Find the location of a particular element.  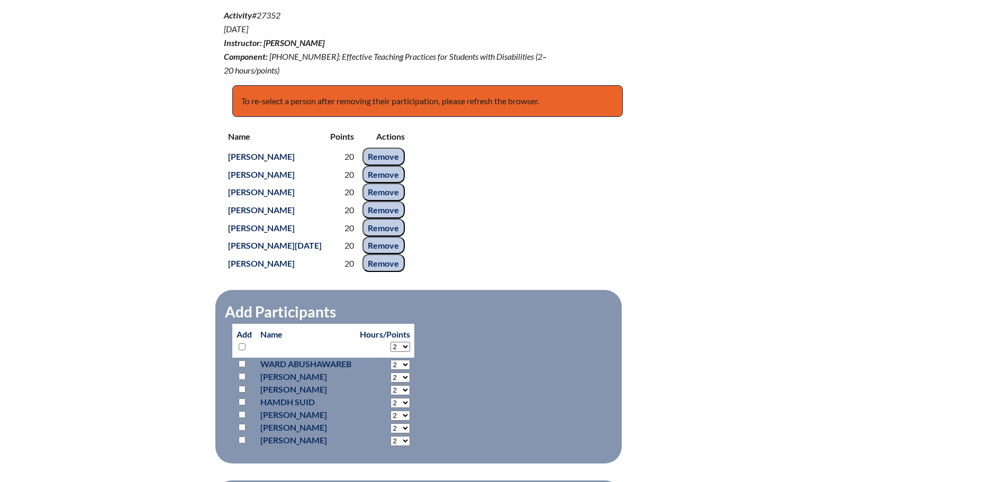

p: To re-select a person after removing their participation, please refresh the browser. is located at coordinates (427, 101).